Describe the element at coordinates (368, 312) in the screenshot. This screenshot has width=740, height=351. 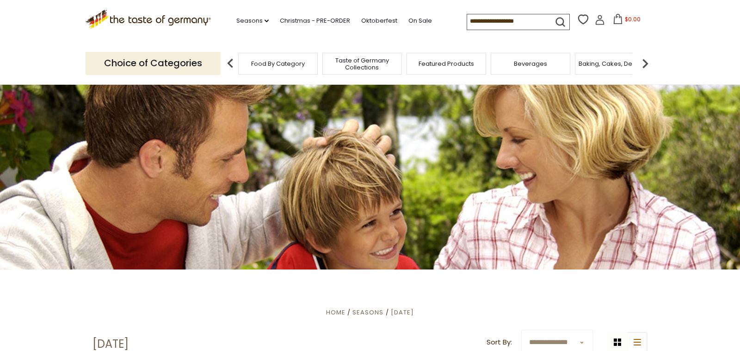
I see `span: Seasons` at that location.